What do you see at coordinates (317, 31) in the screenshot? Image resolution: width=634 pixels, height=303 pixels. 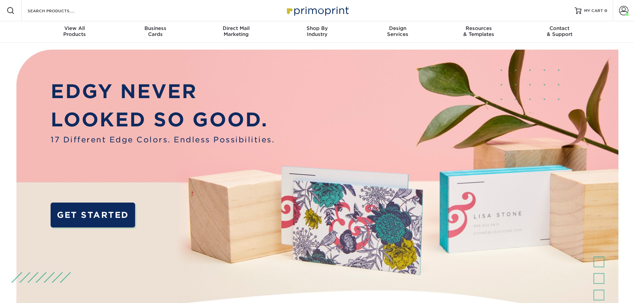 I see `div: Industry` at bounding box center [317, 31].